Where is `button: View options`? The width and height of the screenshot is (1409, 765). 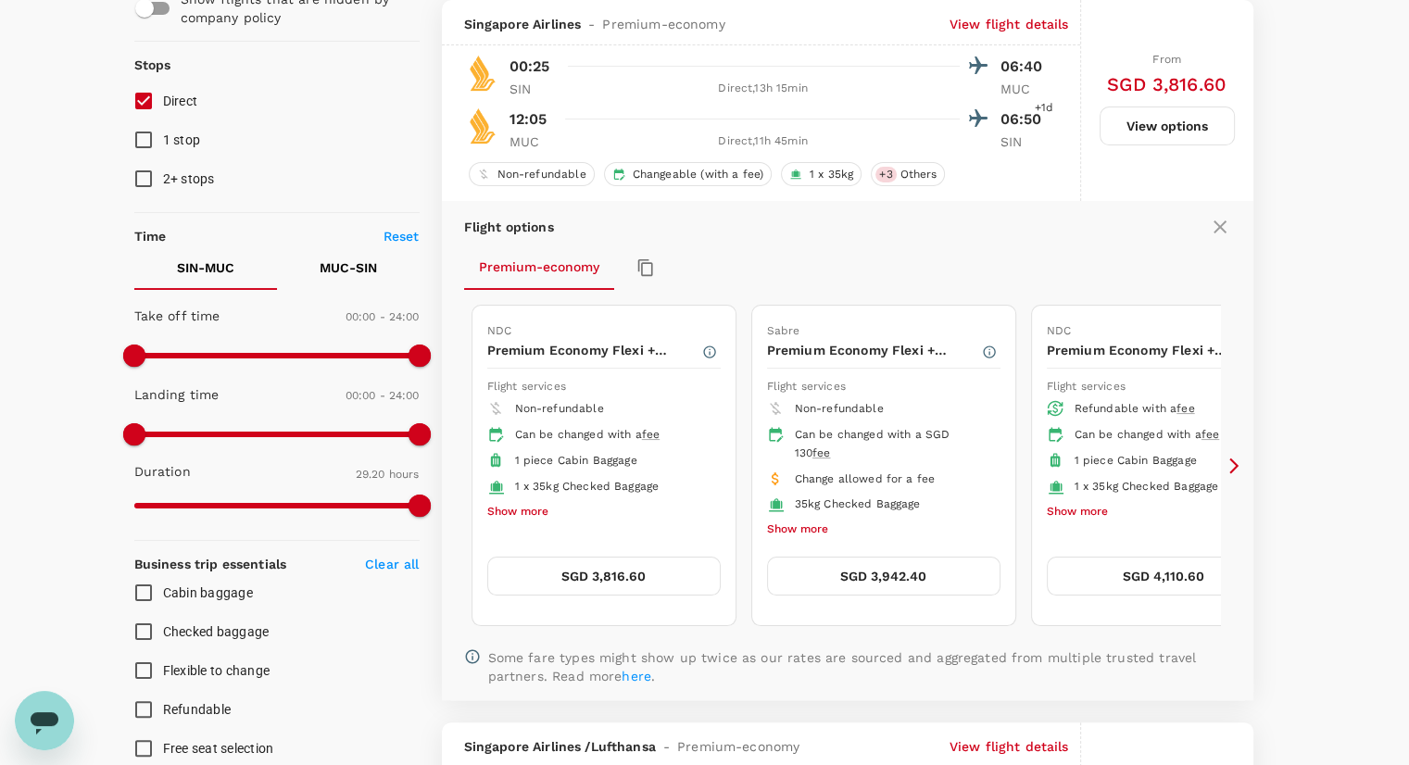
button: View options is located at coordinates (1167, 126).